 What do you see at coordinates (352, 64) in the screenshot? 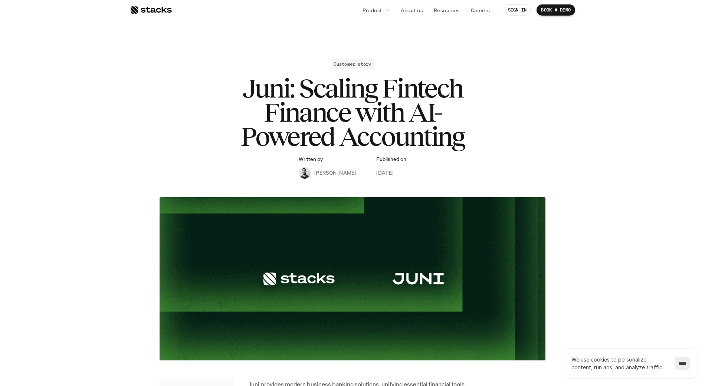
I see `h2: Customer story` at bounding box center [352, 64].